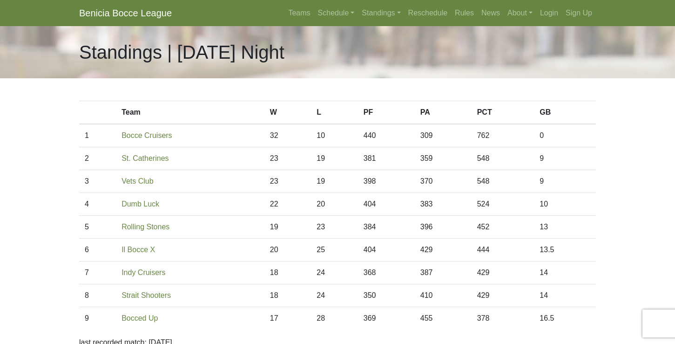 The image size is (675, 344). What do you see at coordinates (565, 136) in the screenshot?
I see `td: 0` at bounding box center [565, 136].